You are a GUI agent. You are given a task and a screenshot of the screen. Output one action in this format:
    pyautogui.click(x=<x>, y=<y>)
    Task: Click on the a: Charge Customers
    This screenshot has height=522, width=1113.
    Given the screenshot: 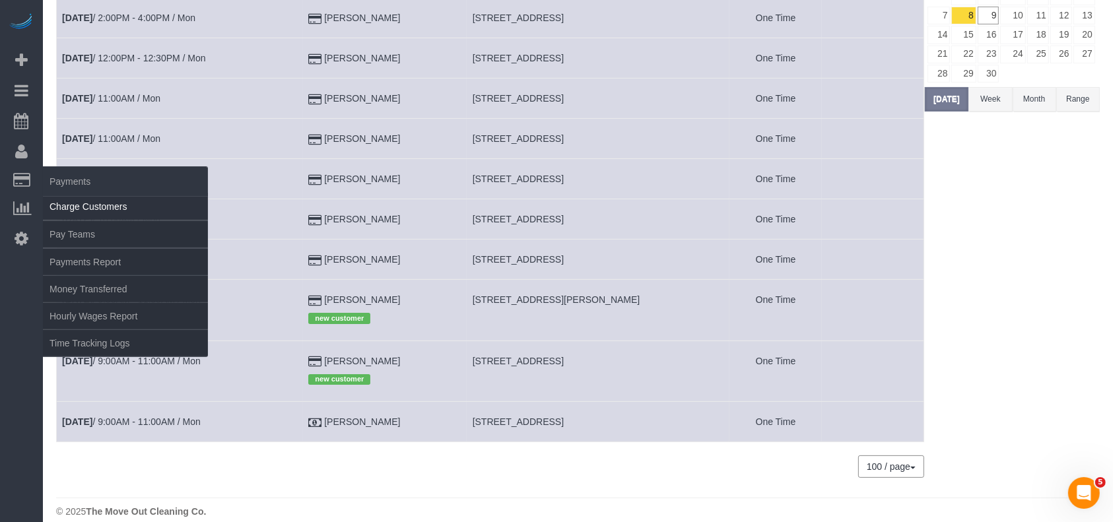 What is the action you would take?
    pyautogui.click(x=125, y=207)
    